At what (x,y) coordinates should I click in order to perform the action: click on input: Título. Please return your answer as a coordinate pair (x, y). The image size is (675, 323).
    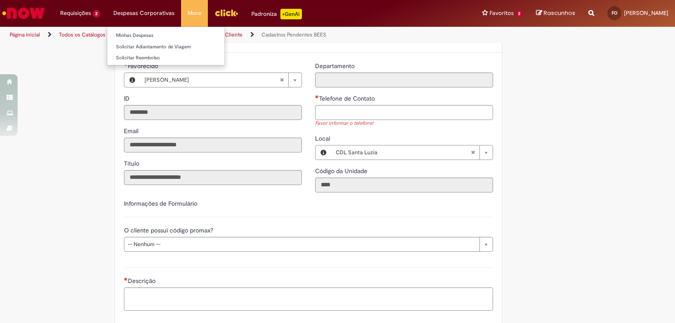
    Looking at the image, I should click on (213, 178).